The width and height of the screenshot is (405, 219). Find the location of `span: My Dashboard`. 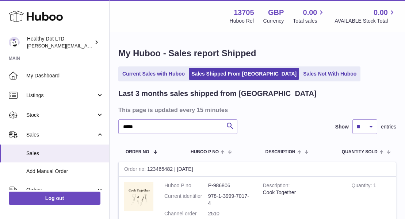

span: My Dashboard is located at coordinates (65, 76).